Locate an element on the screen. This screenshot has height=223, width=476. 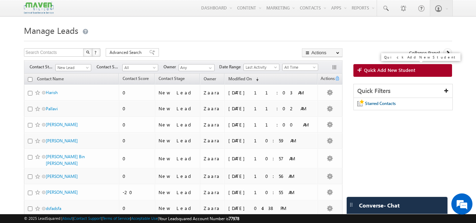
span: © 2025 LeadSquared | | | | | is located at coordinates (131, 219).